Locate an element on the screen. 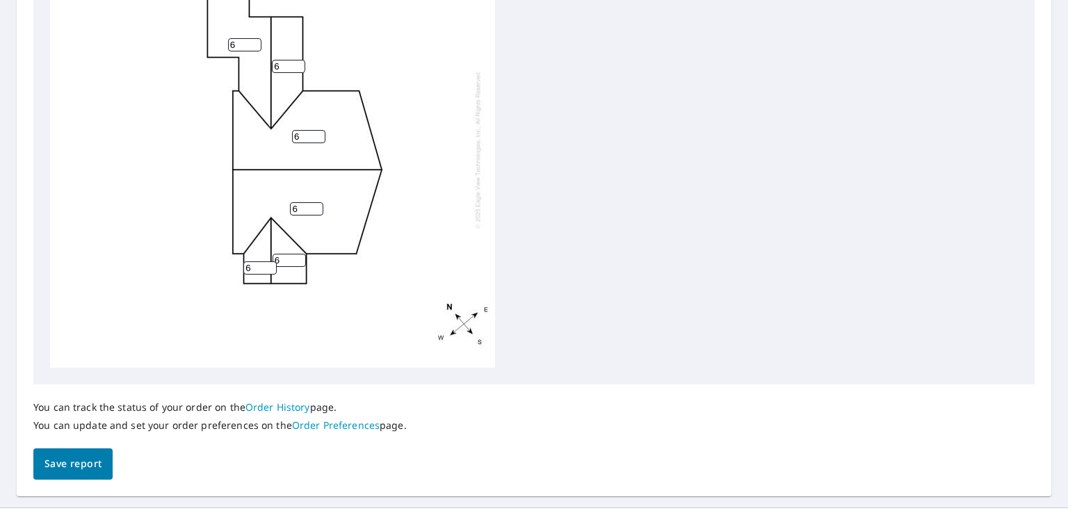  a: Order History is located at coordinates (278, 407).